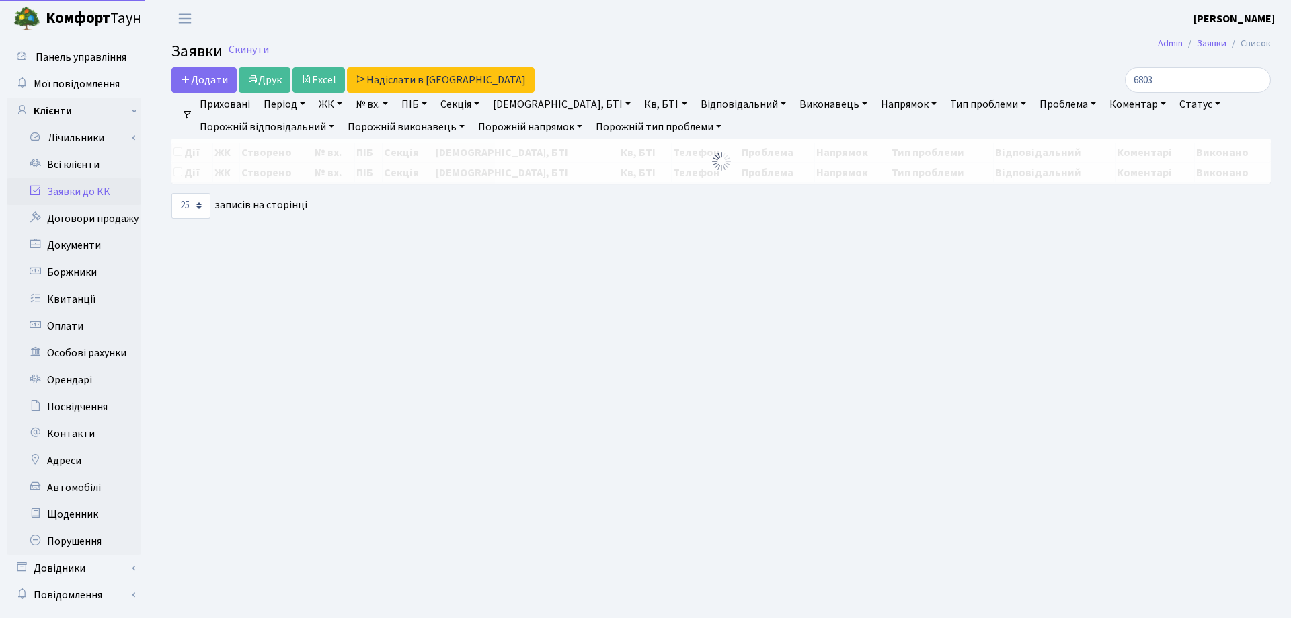 Image resolution: width=1291 pixels, height=618 pixels. I want to click on label: записів на сторінці, so click(239, 206).